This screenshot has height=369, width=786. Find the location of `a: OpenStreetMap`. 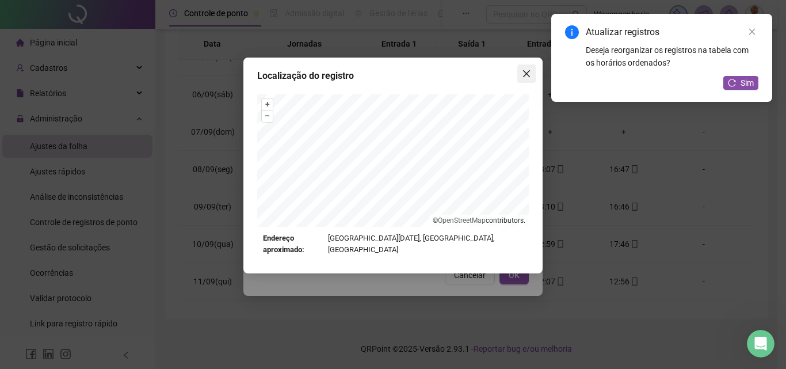

a: OpenStreetMap is located at coordinates (462, 220).